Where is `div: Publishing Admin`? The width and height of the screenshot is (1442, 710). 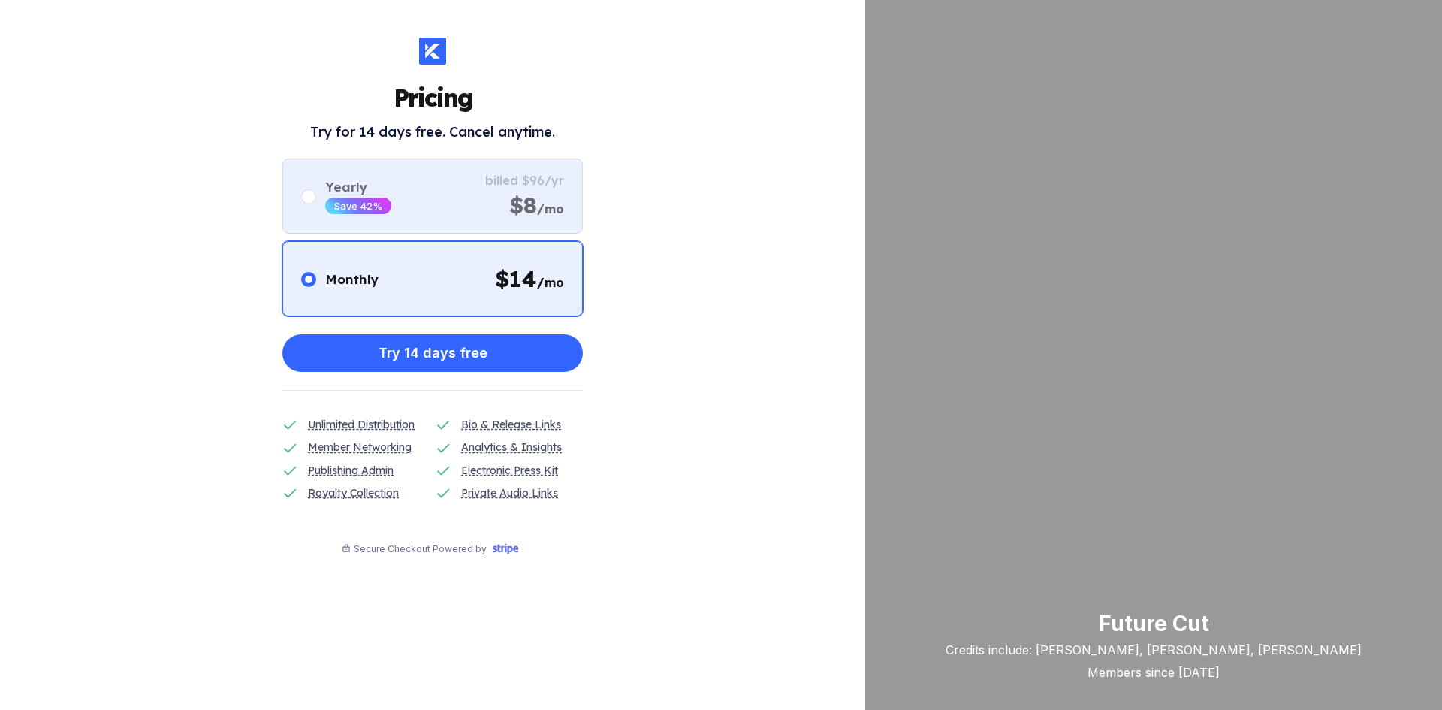
div: Publishing Admin is located at coordinates (351, 470).